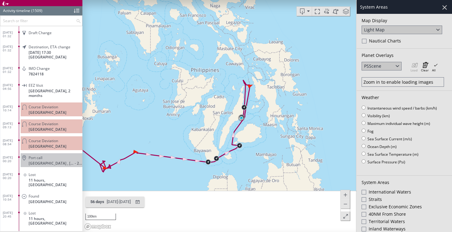 This screenshot has height=232, width=452. Describe the element at coordinates (402, 108) in the screenshot. I see `label: Instantaneous wind speed / barbs (km/h)` at that location.